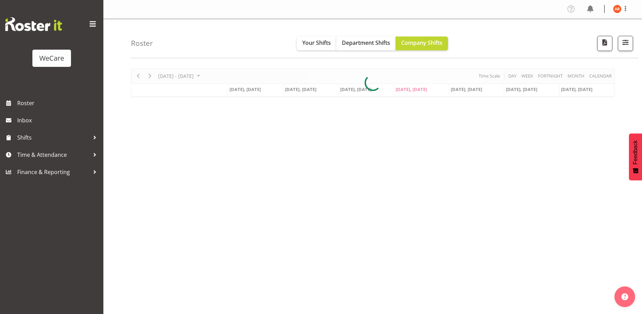 The height and width of the screenshot is (314, 642). I want to click on span: Company Shifts, so click(422, 43).